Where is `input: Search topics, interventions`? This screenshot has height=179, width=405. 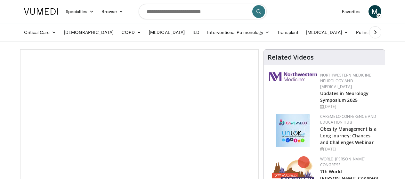 input: Search topics, interventions is located at coordinates (202, 12).